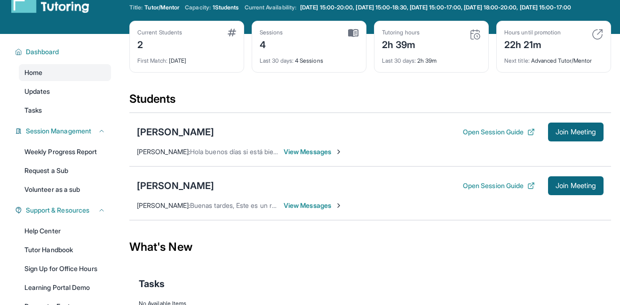 The width and height of the screenshot is (620, 305). What do you see at coordinates (533, 32) in the screenshot?
I see `div: Hours until promotion` at bounding box center [533, 32].